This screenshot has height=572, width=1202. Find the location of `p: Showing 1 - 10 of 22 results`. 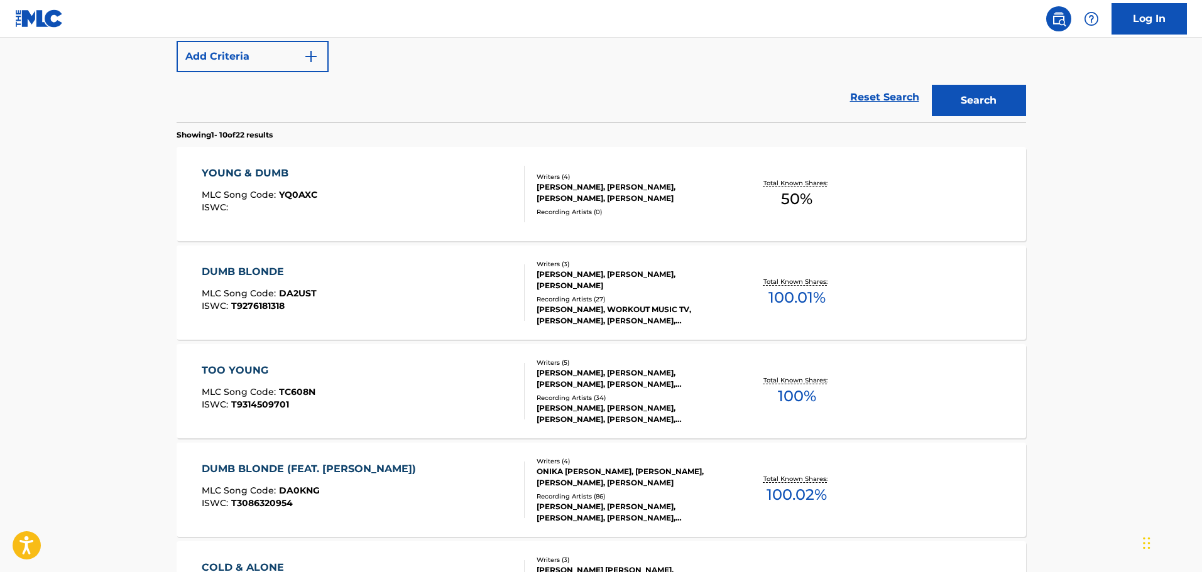

p: Showing 1 - 10 of 22 results is located at coordinates (224, 135).